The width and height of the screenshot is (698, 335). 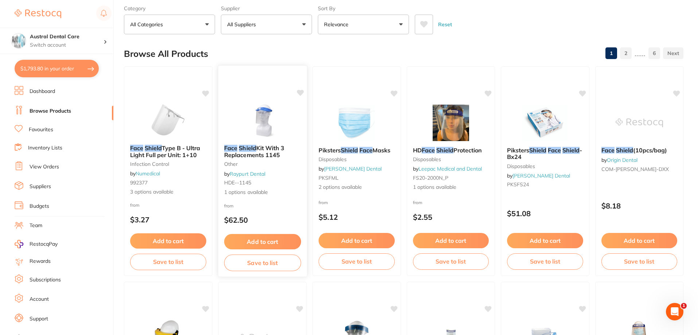 I want to click on img: RestocqPay, so click(x=19, y=244).